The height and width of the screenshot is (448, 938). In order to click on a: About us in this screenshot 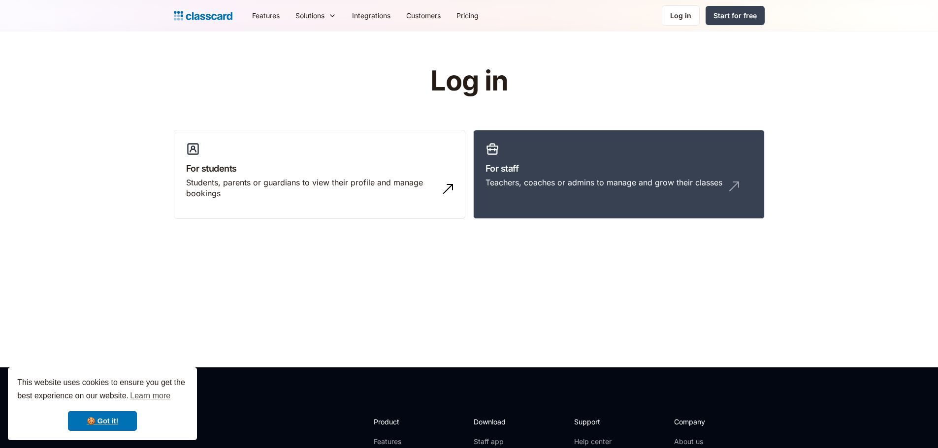, I will do `click(706, 442)`.